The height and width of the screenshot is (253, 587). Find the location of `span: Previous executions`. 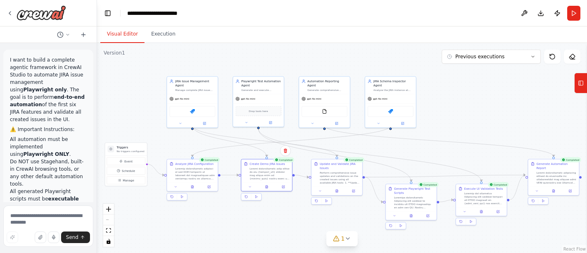

span: Previous executions is located at coordinates (480, 57).